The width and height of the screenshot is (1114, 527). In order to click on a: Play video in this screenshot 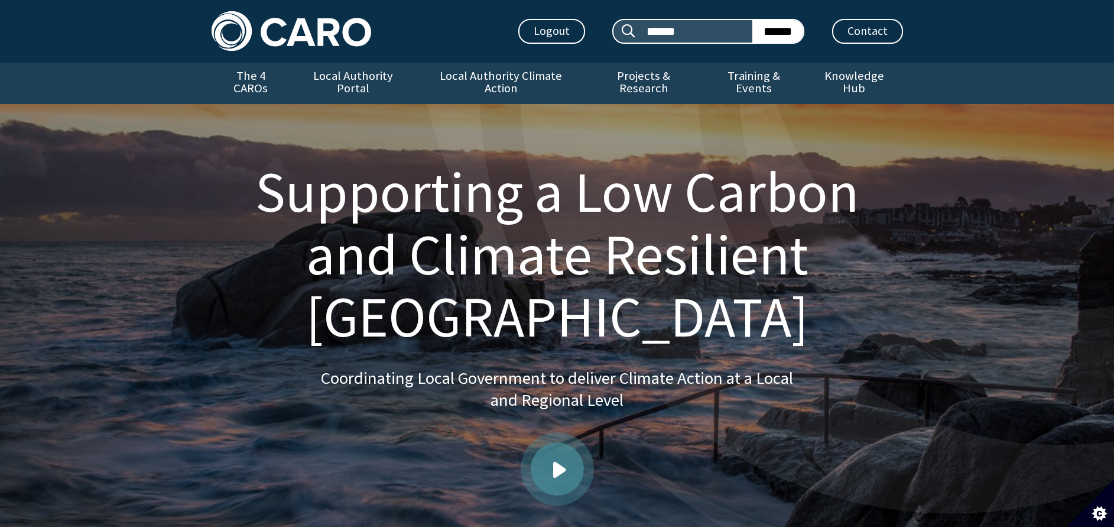, I will do `click(557, 469)`.